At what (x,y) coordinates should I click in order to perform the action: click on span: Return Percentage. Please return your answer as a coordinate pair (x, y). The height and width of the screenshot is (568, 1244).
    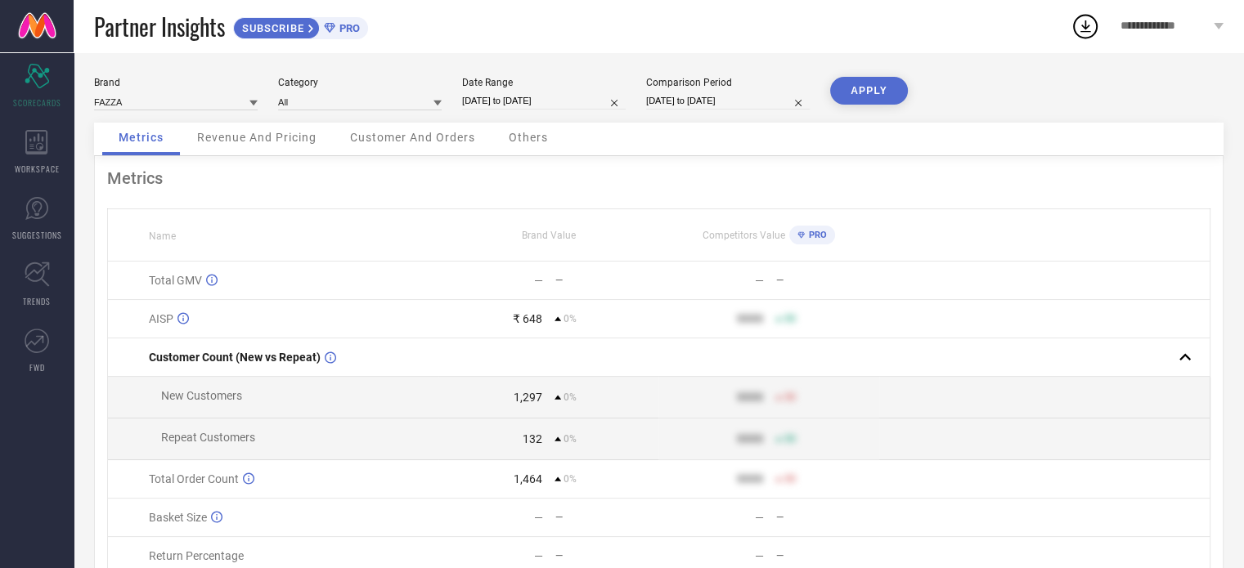
    Looking at the image, I should click on (196, 556).